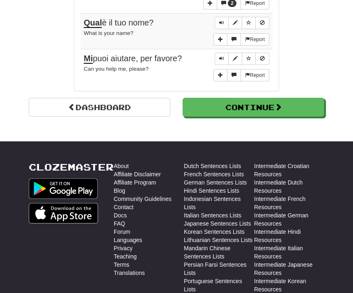 This screenshot has width=353, height=293. Describe the element at coordinates (119, 223) in the screenshot. I see `a: FAQ` at that location.